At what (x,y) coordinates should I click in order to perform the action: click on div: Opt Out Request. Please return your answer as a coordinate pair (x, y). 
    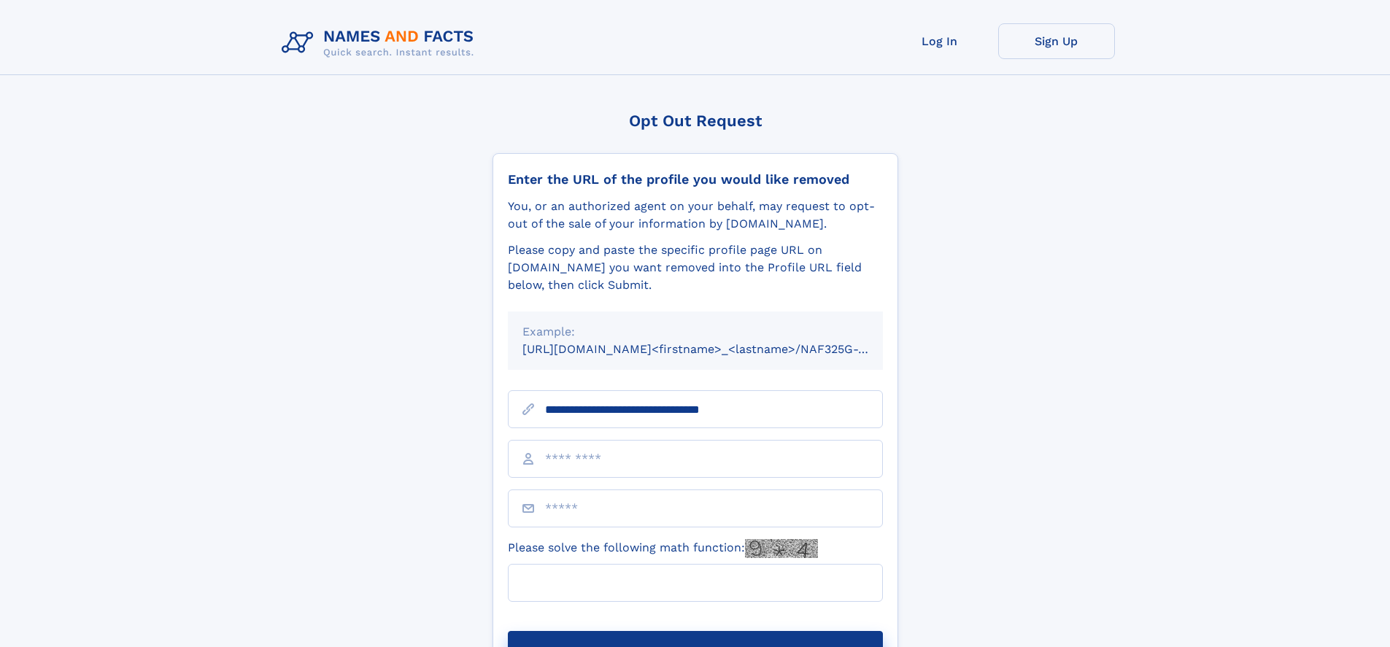
    Looking at the image, I should click on (695, 120).